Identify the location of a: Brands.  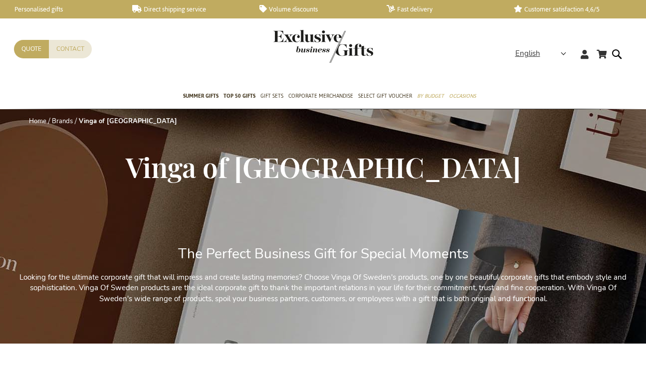
(62, 121).